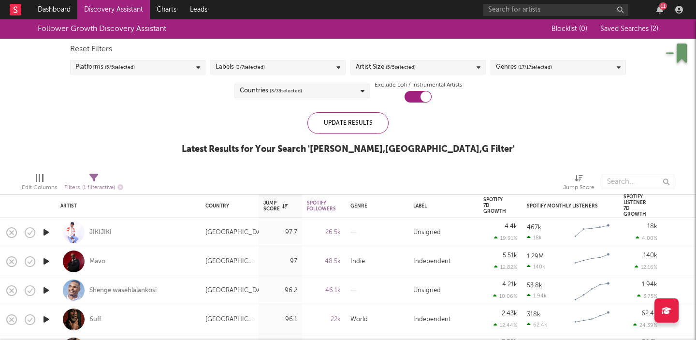 The height and width of the screenshot is (340, 696). What do you see at coordinates (647, 296) in the screenshot?
I see `div: 3.75 %` at bounding box center [647, 296].